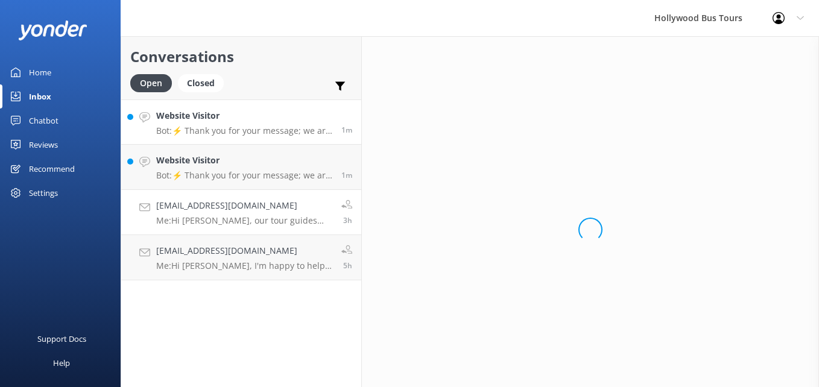 This screenshot has width=819, height=387. I want to click on span: Aug 28 2025 10:19am (UTC -07:00) America/Tijuana, so click(347, 220).